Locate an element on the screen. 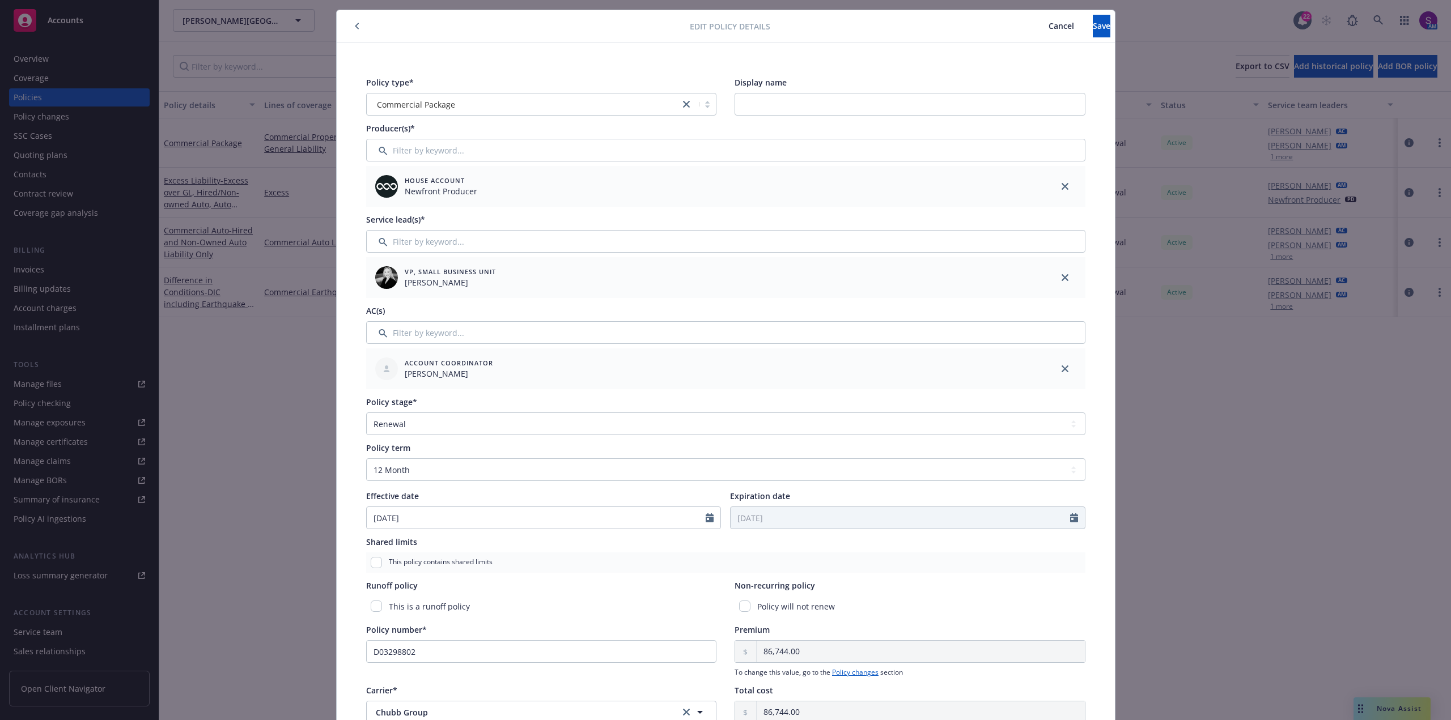 This screenshot has width=1451, height=720. span: Display name is located at coordinates (760, 82).